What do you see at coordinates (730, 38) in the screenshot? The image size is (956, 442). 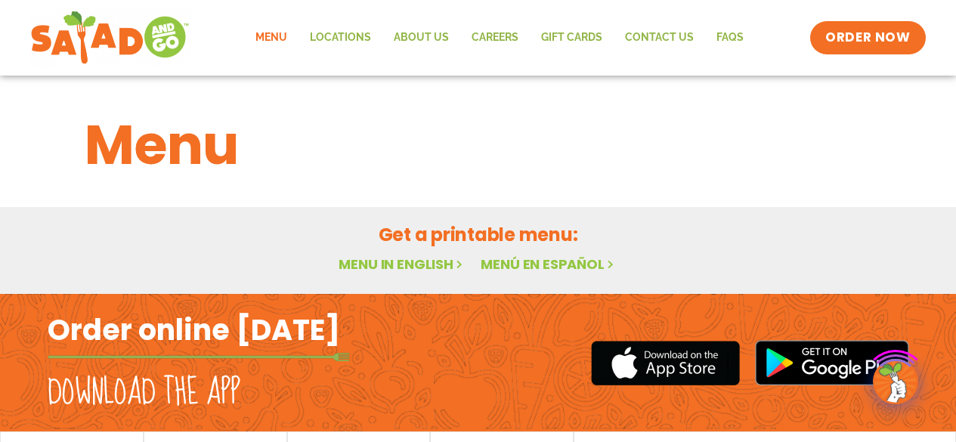 I see `a: FAQs` at bounding box center [730, 38].